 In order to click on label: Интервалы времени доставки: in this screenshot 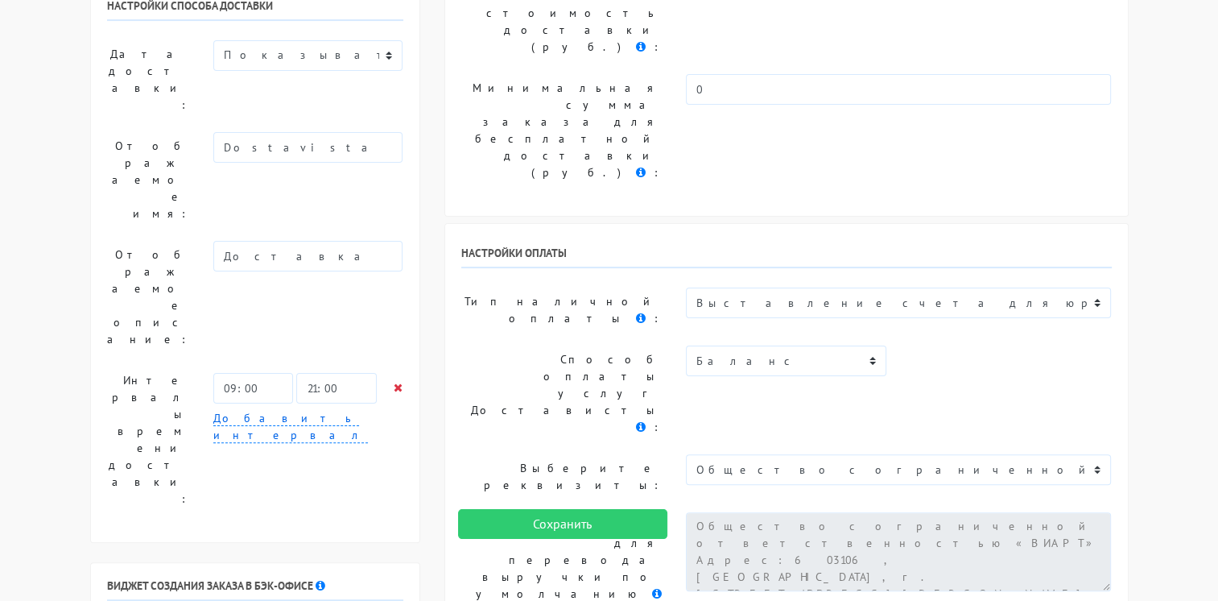, I will do `click(148, 440)`.